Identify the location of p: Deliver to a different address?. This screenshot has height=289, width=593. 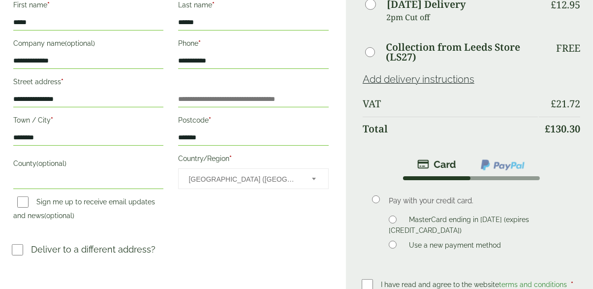
(93, 249).